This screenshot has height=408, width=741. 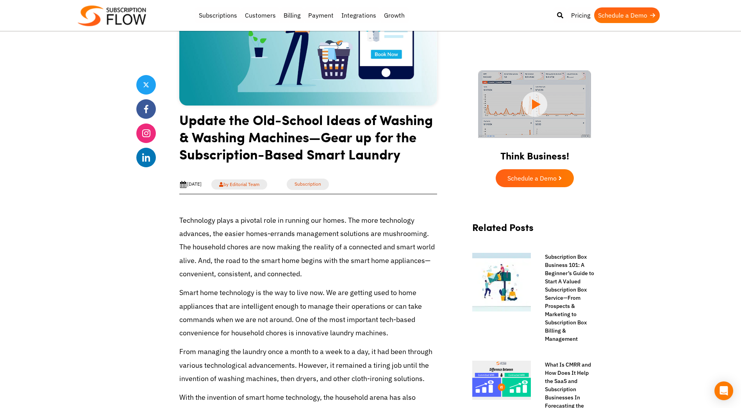 What do you see at coordinates (567, 298) in the screenshot?
I see `a: Subscription Box Business 101: A Beginner’s Guide to Start A Valued Subscription Box Service—From...` at bounding box center [567, 298].